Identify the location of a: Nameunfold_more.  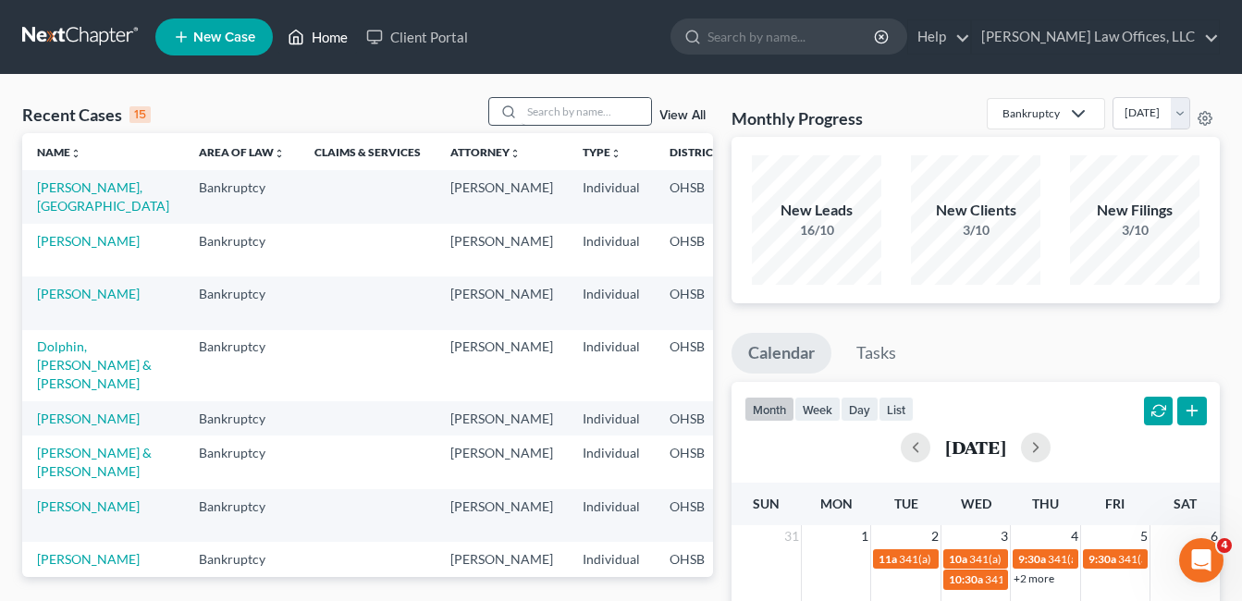
(59, 152).